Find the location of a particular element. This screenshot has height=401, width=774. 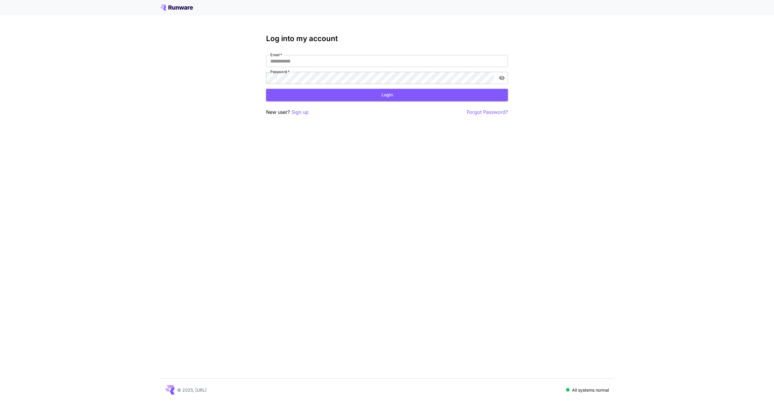

p: New user? is located at coordinates (287, 112).